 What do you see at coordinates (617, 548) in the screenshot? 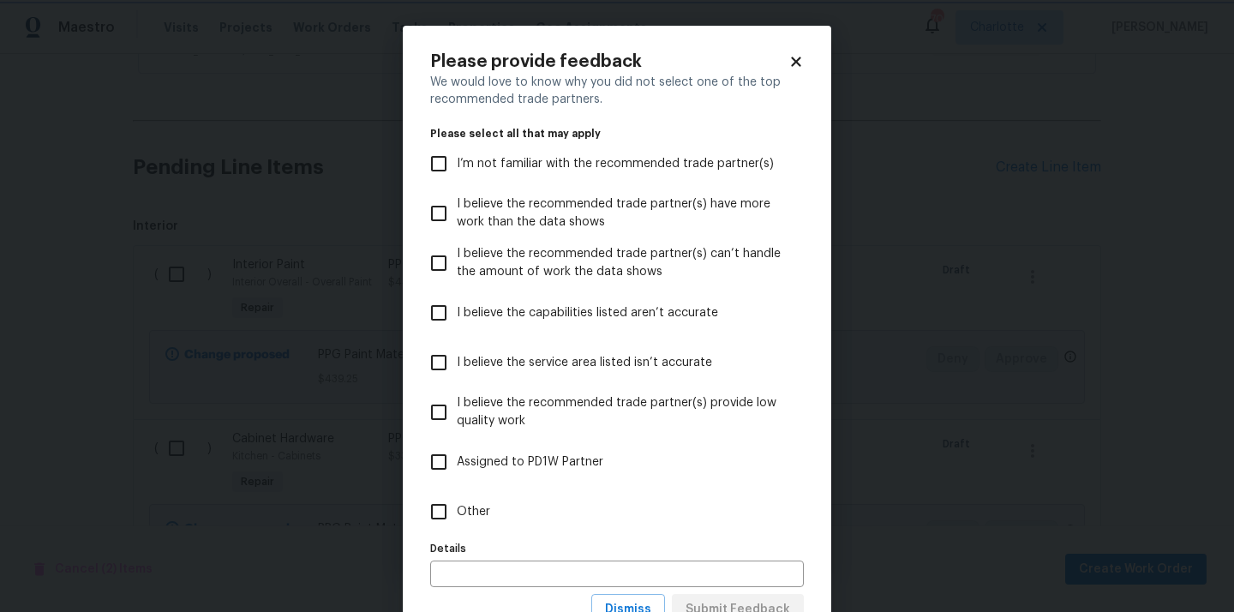
I see `label: Details` at bounding box center [617, 548].